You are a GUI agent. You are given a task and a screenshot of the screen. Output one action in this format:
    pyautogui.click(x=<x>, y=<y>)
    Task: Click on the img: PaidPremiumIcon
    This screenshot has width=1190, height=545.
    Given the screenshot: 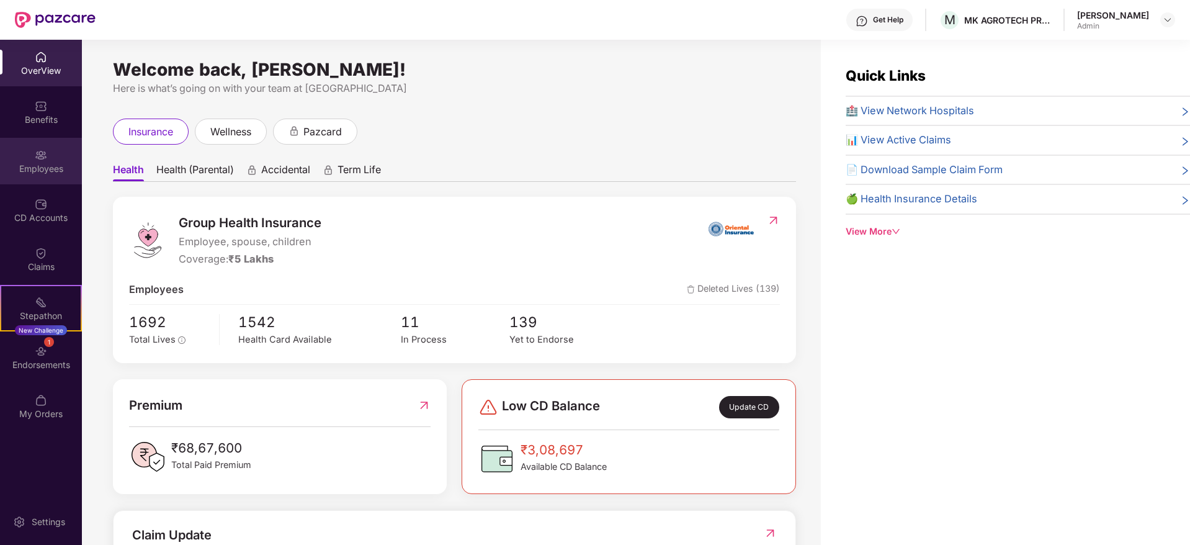 What is the action you would take?
    pyautogui.click(x=148, y=456)
    